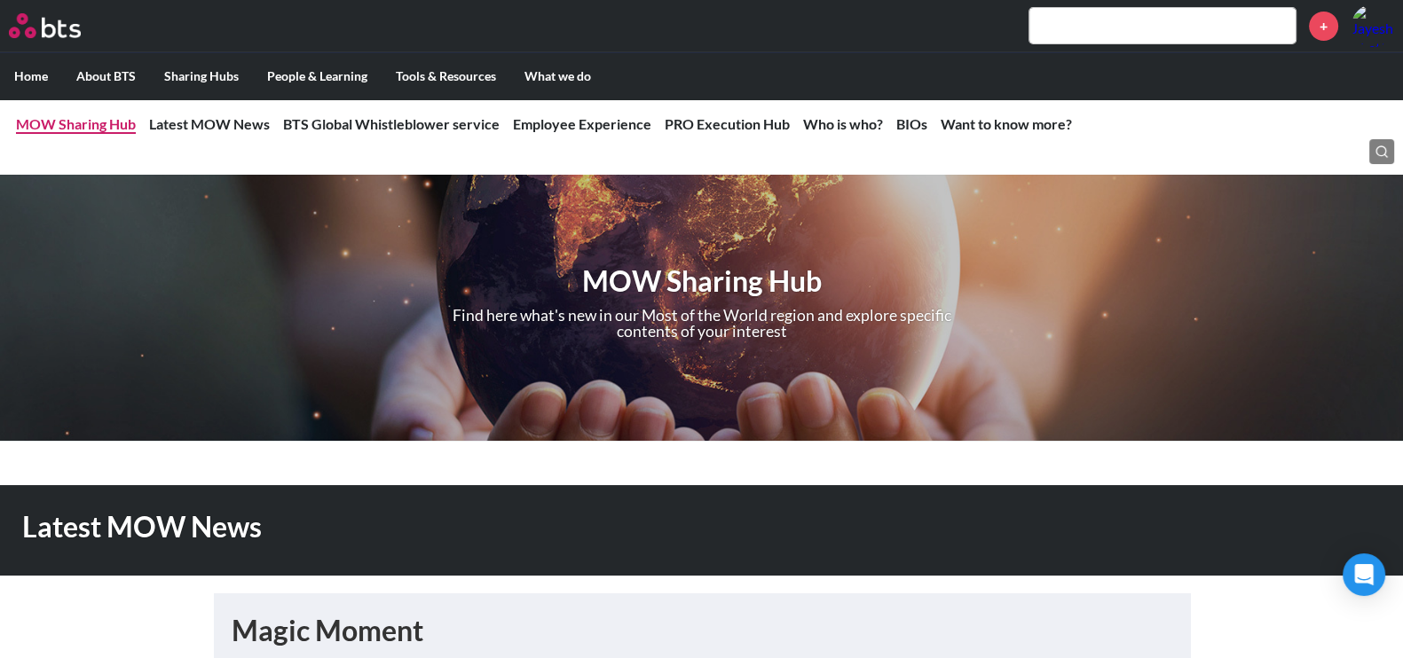 This screenshot has height=658, width=1403. What do you see at coordinates (911, 123) in the screenshot?
I see `a: BIOs` at bounding box center [911, 123].